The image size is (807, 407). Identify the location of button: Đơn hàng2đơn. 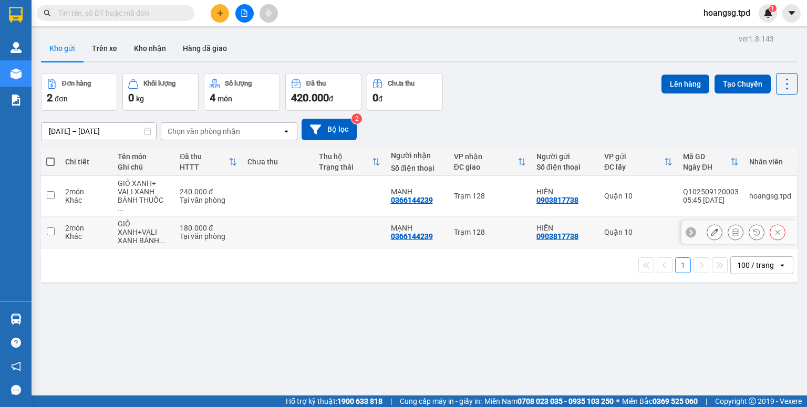
(79, 92).